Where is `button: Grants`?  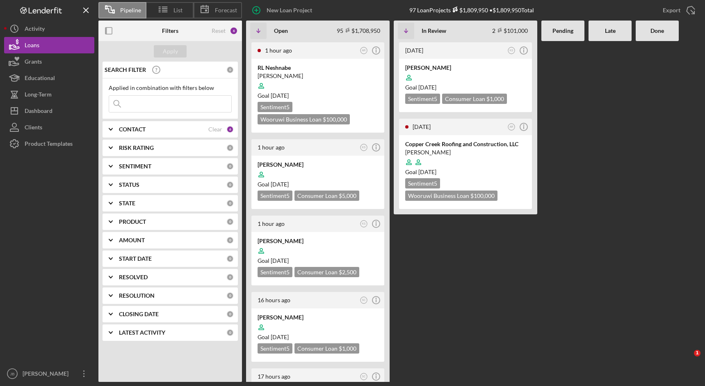 button: Grants is located at coordinates (49, 62).